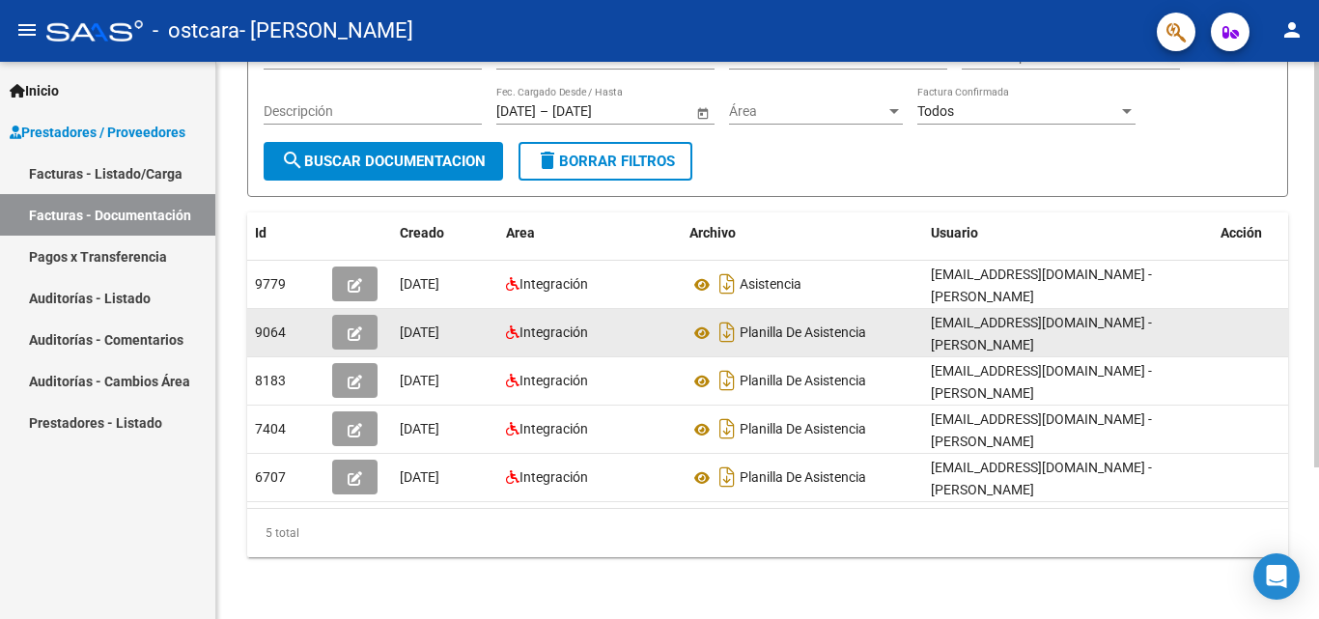 This screenshot has width=1319, height=619. Describe the element at coordinates (270, 284) in the screenshot. I see `span: 9779` at that location.